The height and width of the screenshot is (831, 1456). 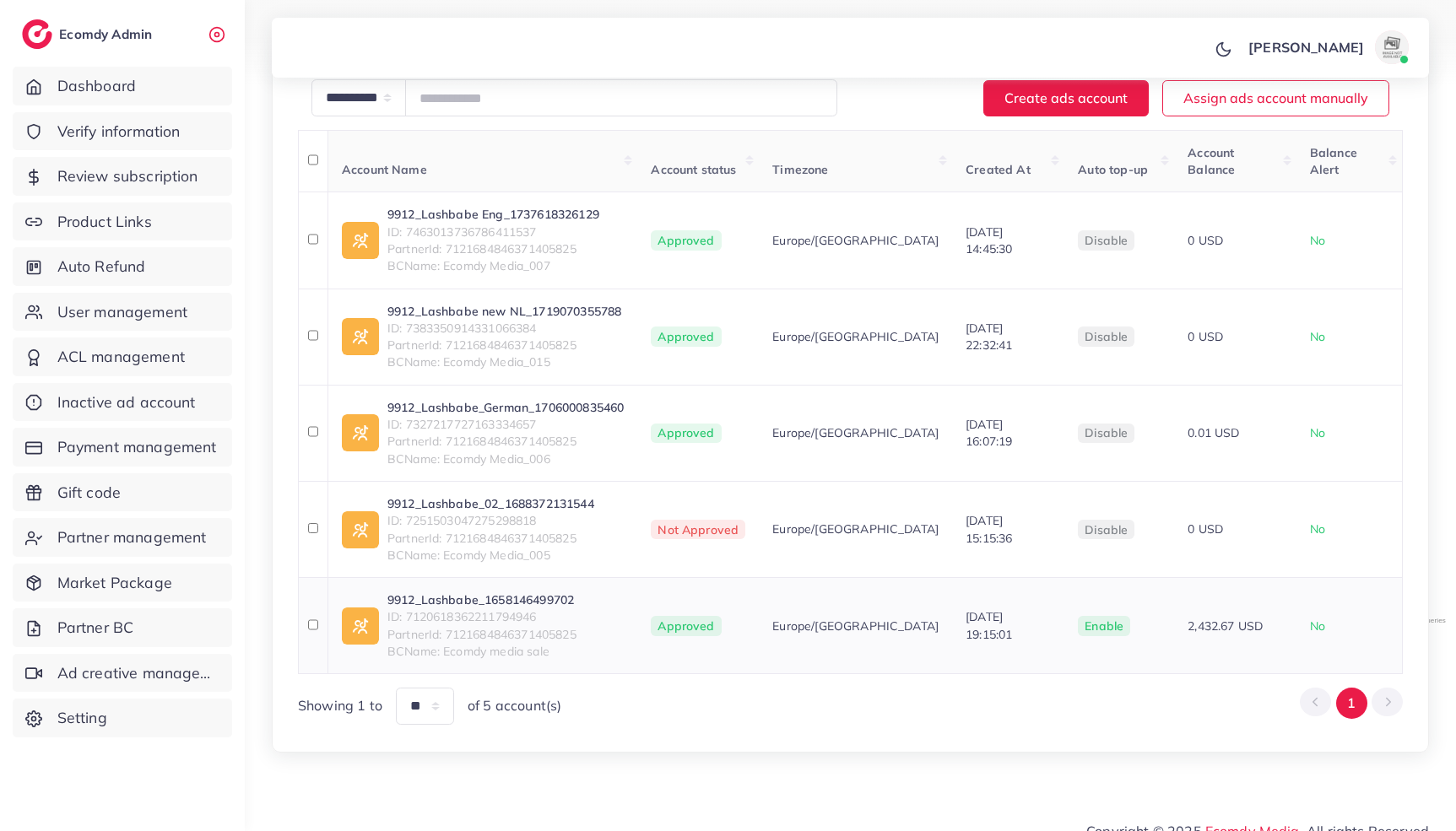 What do you see at coordinates (493, 214) in the screenshot?
I see `a: 9912_Lashbabe Eng_1737618326129` at bounding box center [493, 214].